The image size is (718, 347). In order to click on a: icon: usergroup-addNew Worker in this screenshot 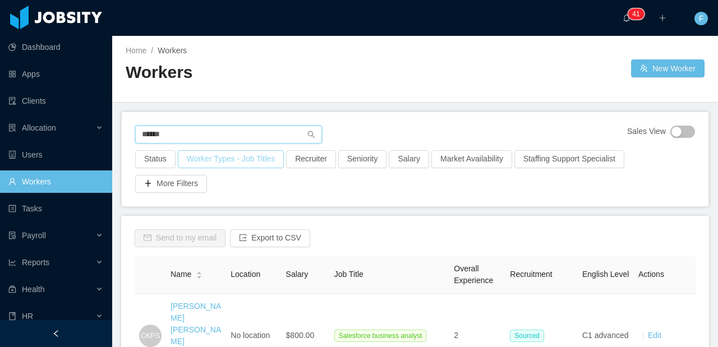, I will do `click(668, 68)`.